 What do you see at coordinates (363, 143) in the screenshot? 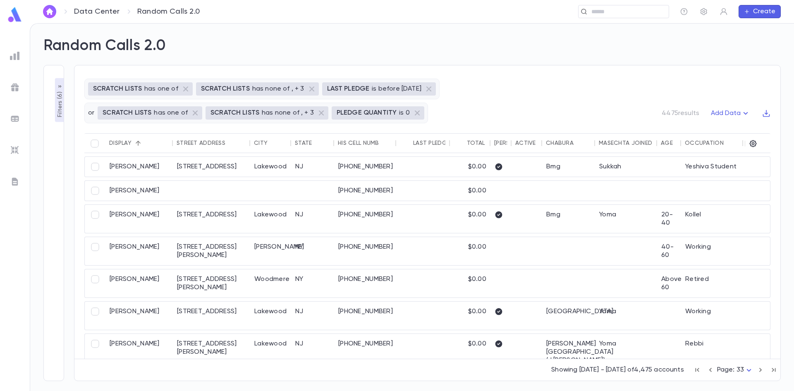
I see `div: His Cell Numbers` at bounding box center [363, 143].